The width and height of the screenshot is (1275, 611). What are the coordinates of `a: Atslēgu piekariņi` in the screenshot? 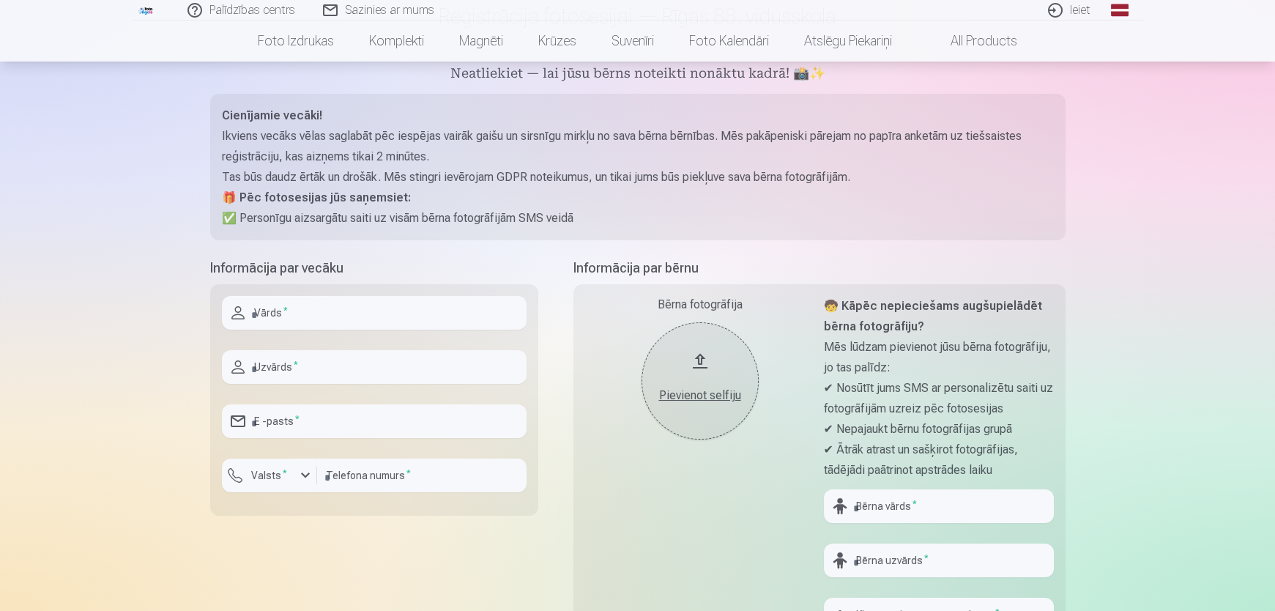 It's located at (848, 41).